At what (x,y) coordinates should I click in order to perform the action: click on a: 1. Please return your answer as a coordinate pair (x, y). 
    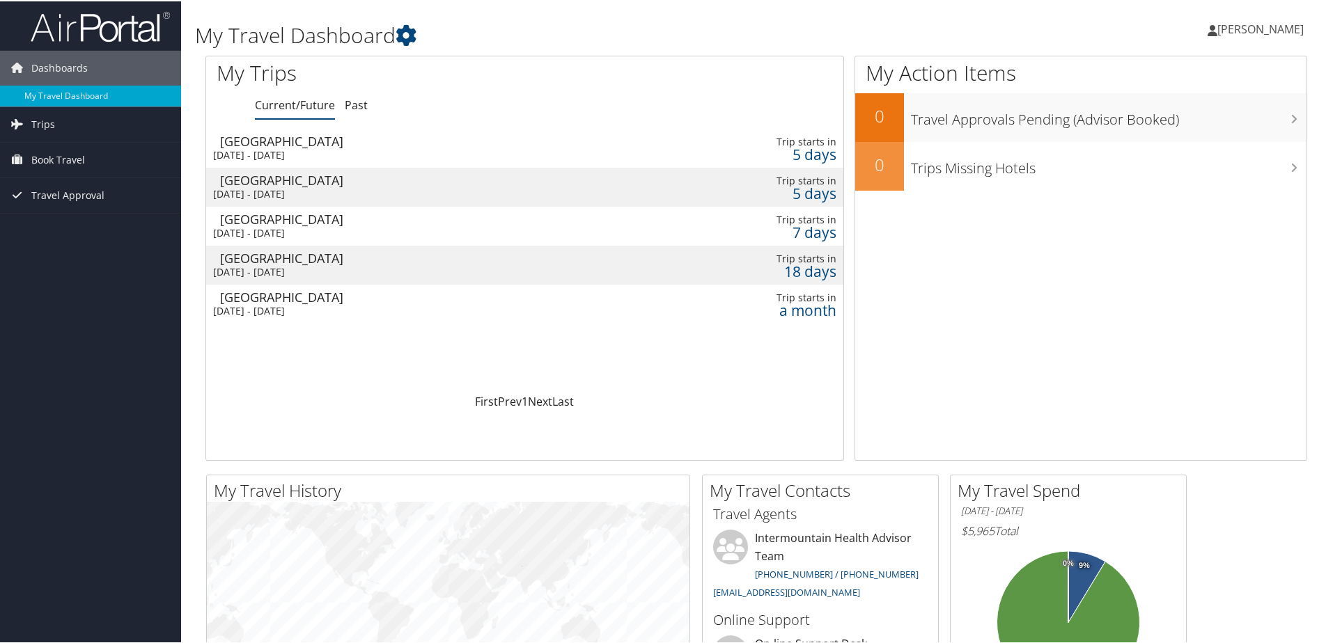
    Looking at the image, I should click on (524, 400).